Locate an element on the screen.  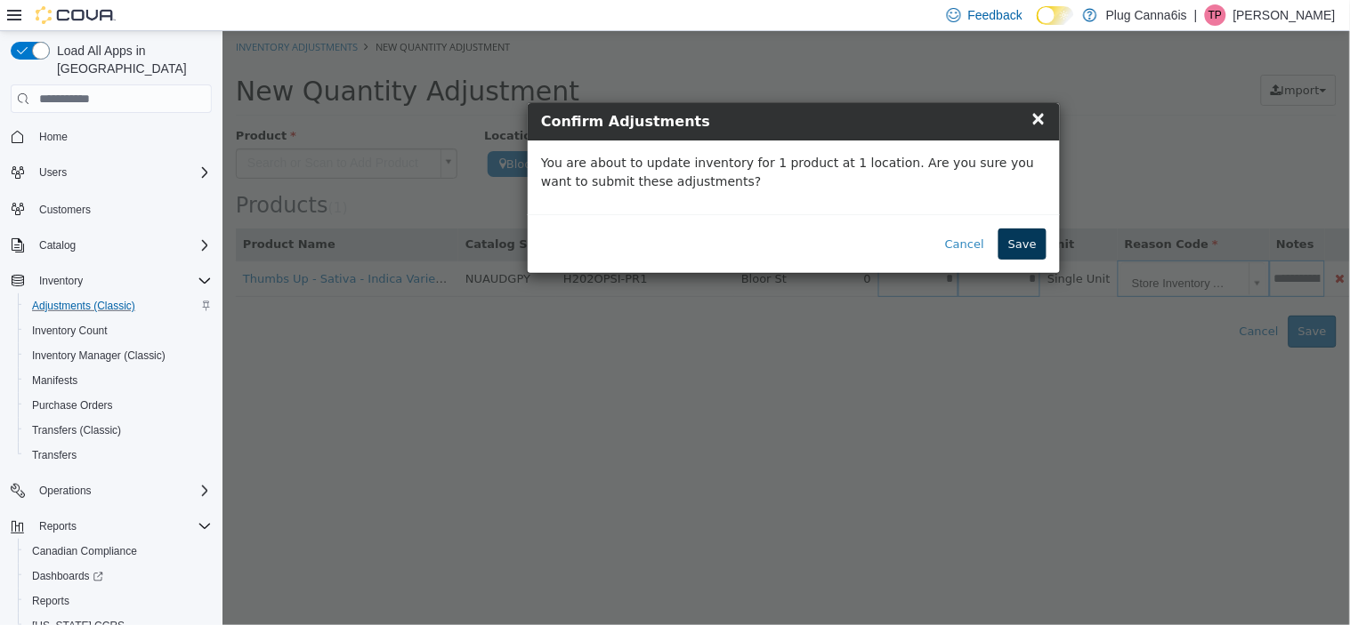
button: Customers is located at coordinates (111, 208).